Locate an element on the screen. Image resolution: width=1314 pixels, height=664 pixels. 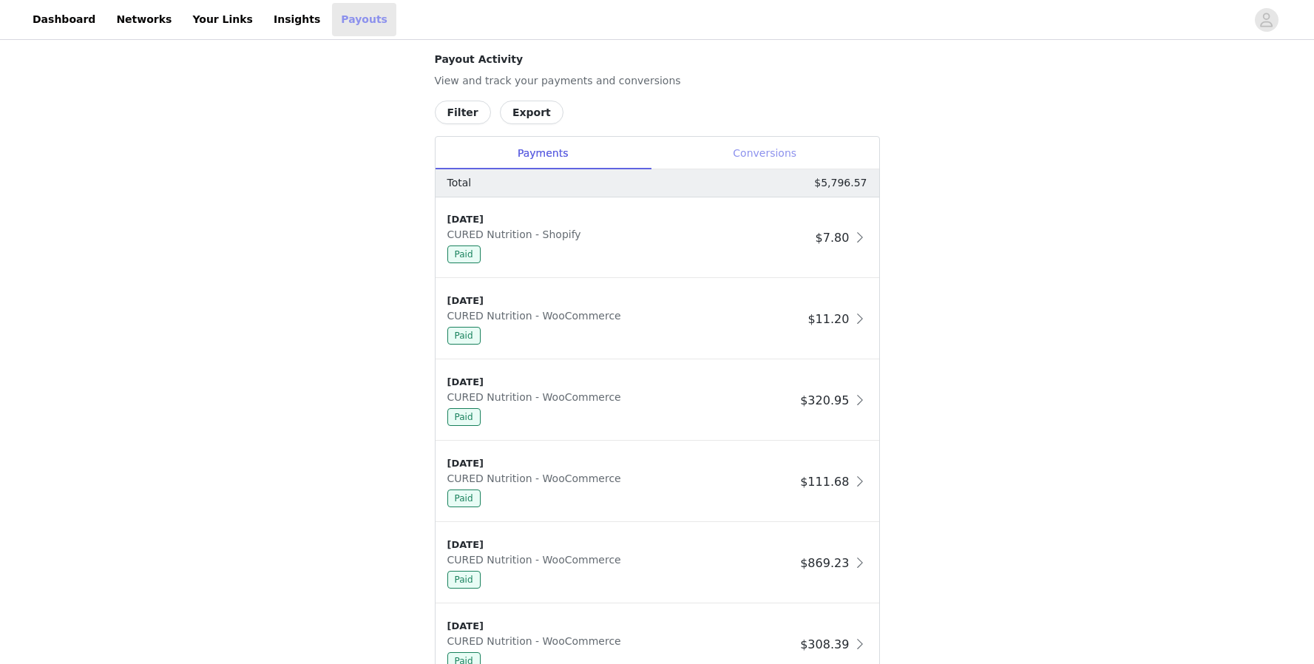
div: Conversions is located at coordinates (765, 153).